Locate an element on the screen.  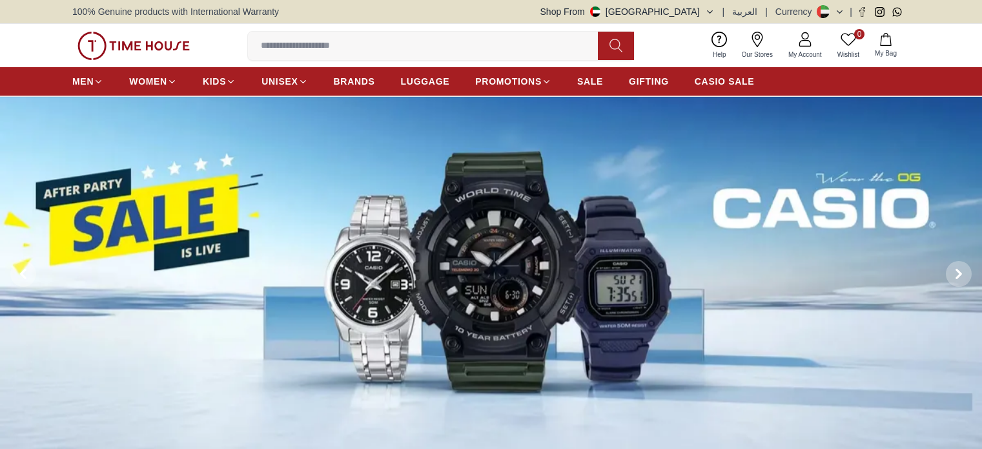
a: UNISEX is located at coordinates (284, 81).